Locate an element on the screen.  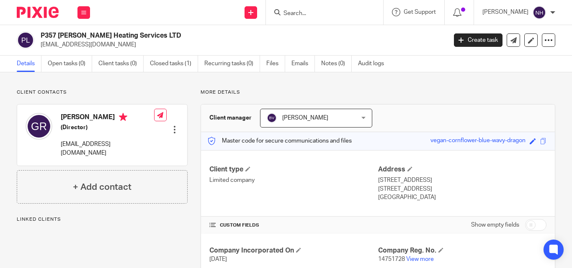
a: Notes (0) is located at coordinates (336, 64).